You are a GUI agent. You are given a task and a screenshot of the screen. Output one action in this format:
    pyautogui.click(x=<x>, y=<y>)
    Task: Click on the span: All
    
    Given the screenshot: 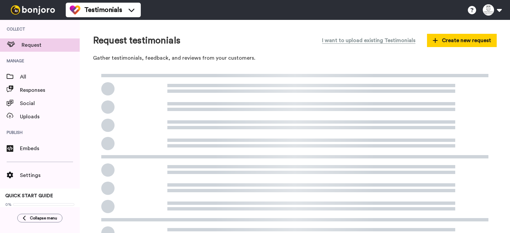 What is the action you would take?
    pyautogui.click(x=50, y=77)
    